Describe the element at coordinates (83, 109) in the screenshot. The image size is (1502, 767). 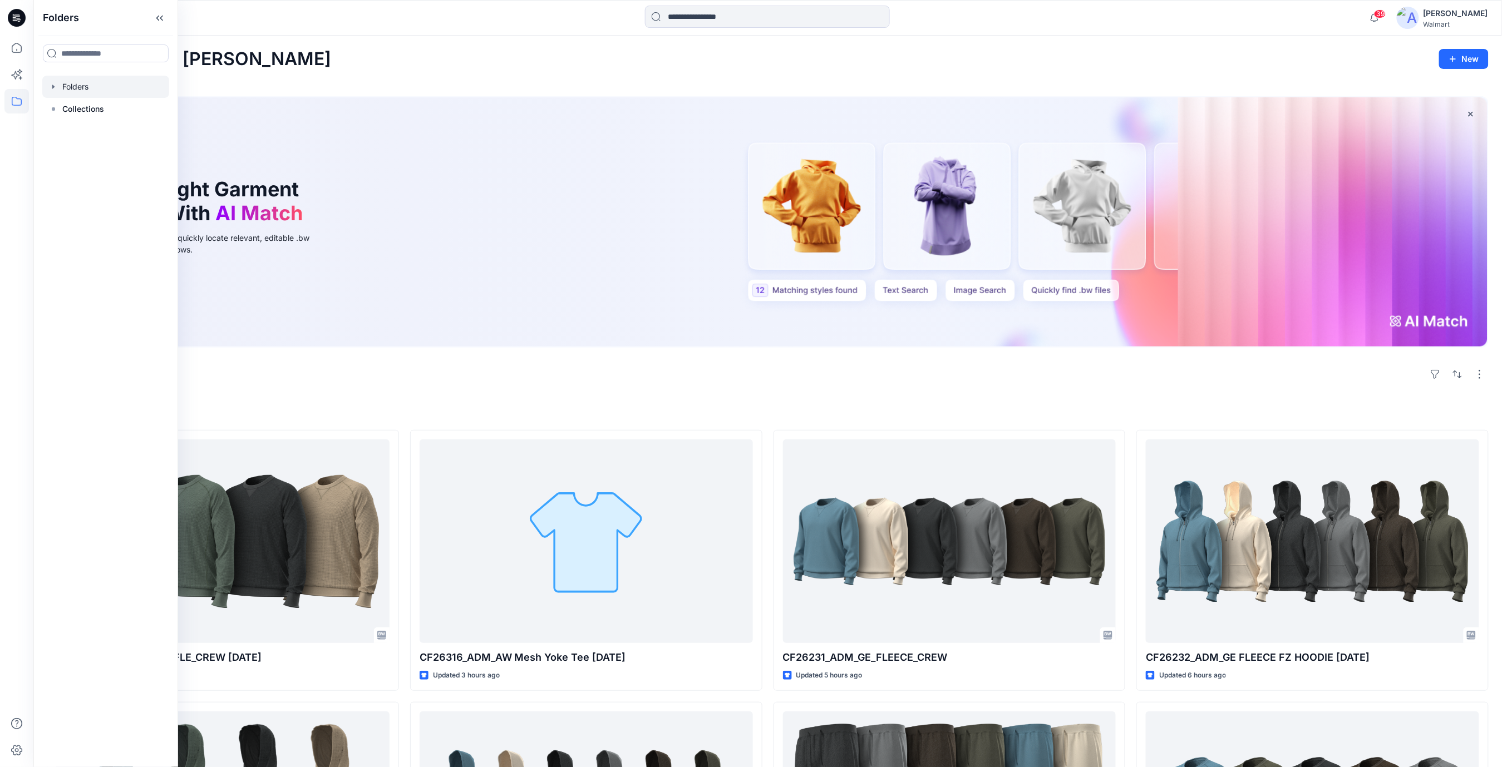
I see `p: Collections` at that location.